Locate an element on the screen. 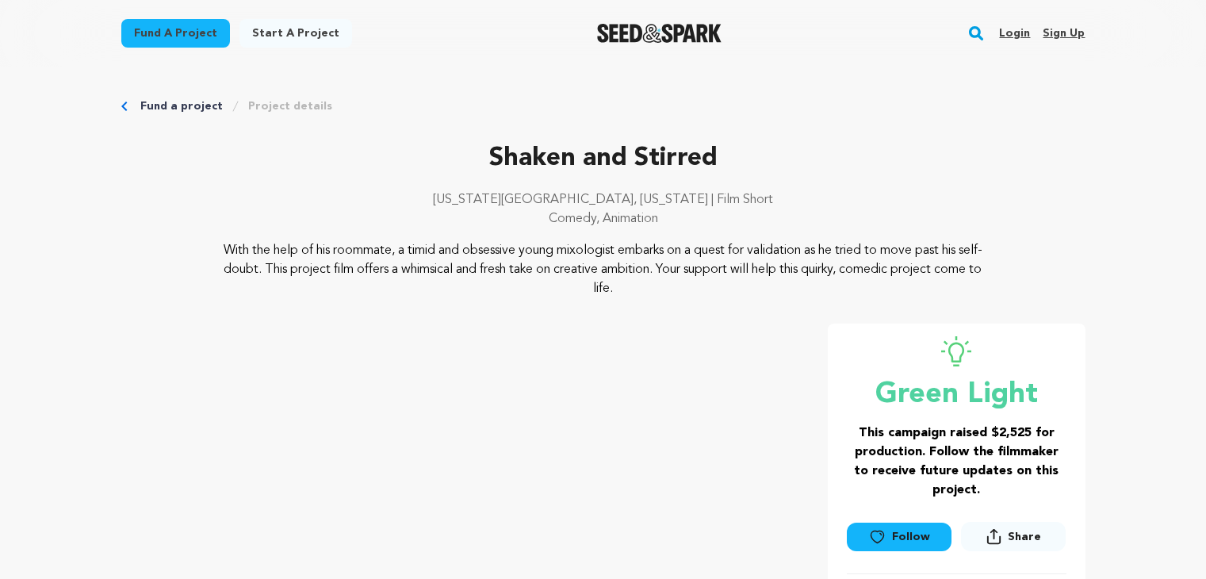 The height and width of the screenshot is (579, 1206). p: With the help of his roommate, a timid and obsessive young mixologist embarks on a quest for vali... is located at coordinates (602, 270).